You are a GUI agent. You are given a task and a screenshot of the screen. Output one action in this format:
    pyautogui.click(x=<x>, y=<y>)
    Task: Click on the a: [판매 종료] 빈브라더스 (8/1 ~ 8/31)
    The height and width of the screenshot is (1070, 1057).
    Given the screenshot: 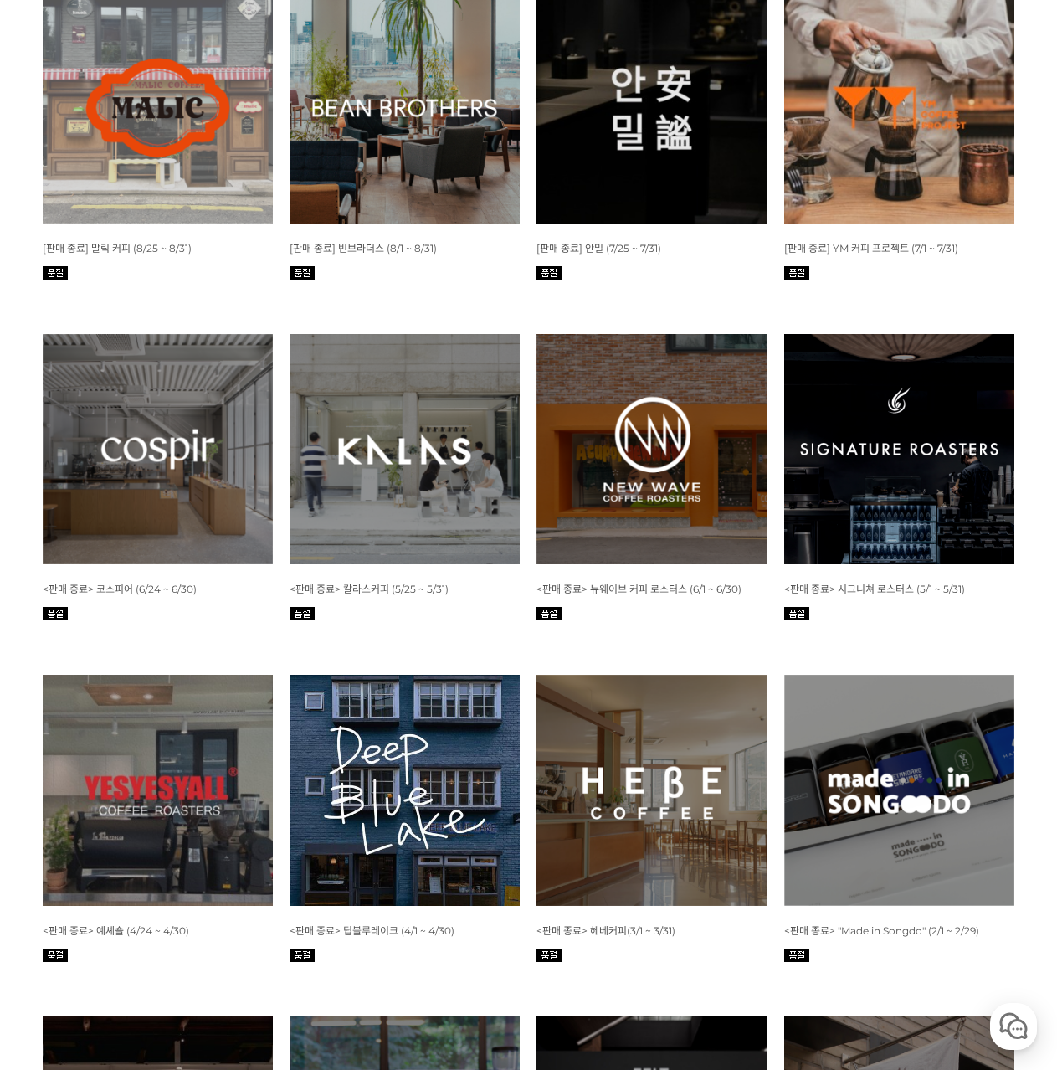 What is the action you would take?
    pyautogui.click(x=363, y=248)
    